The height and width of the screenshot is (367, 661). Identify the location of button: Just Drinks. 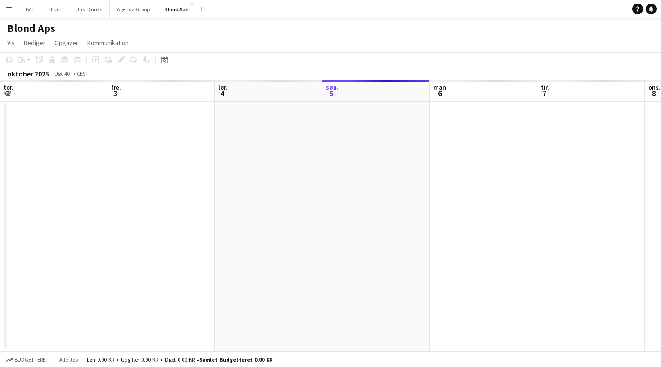
(89, 9).